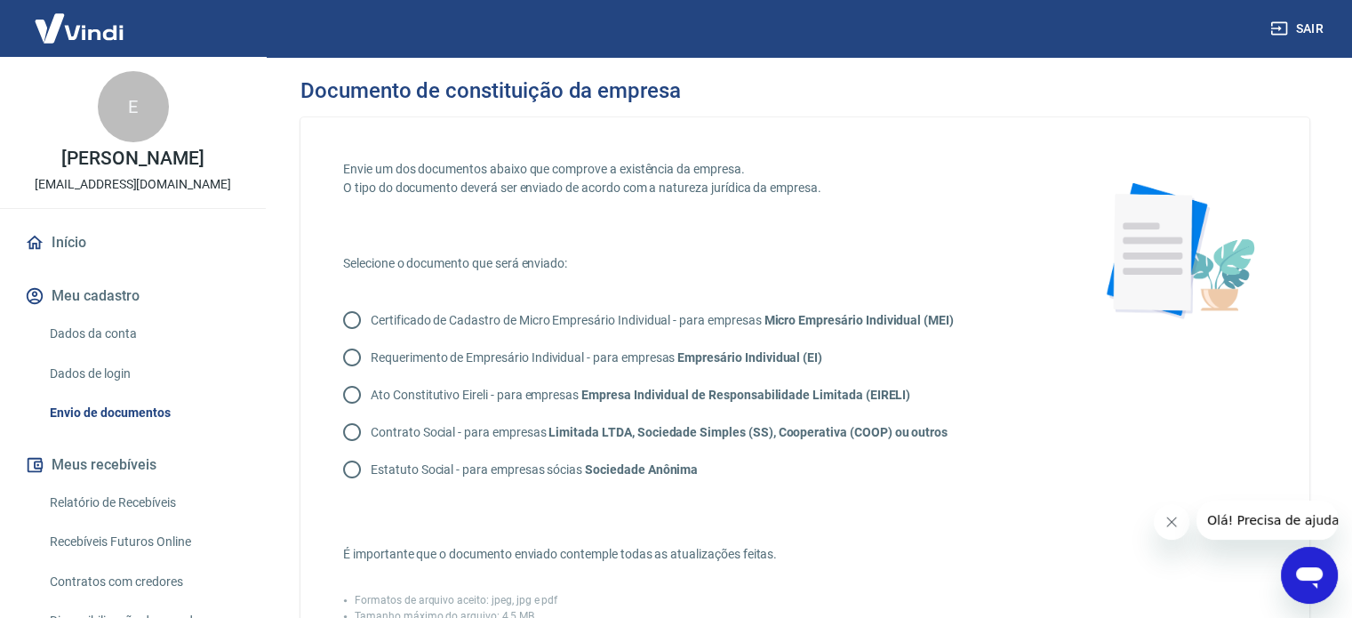  Describe the element at coordinates (132, 296) in the screenshot. I see `button: Meu cadastro` at that location.